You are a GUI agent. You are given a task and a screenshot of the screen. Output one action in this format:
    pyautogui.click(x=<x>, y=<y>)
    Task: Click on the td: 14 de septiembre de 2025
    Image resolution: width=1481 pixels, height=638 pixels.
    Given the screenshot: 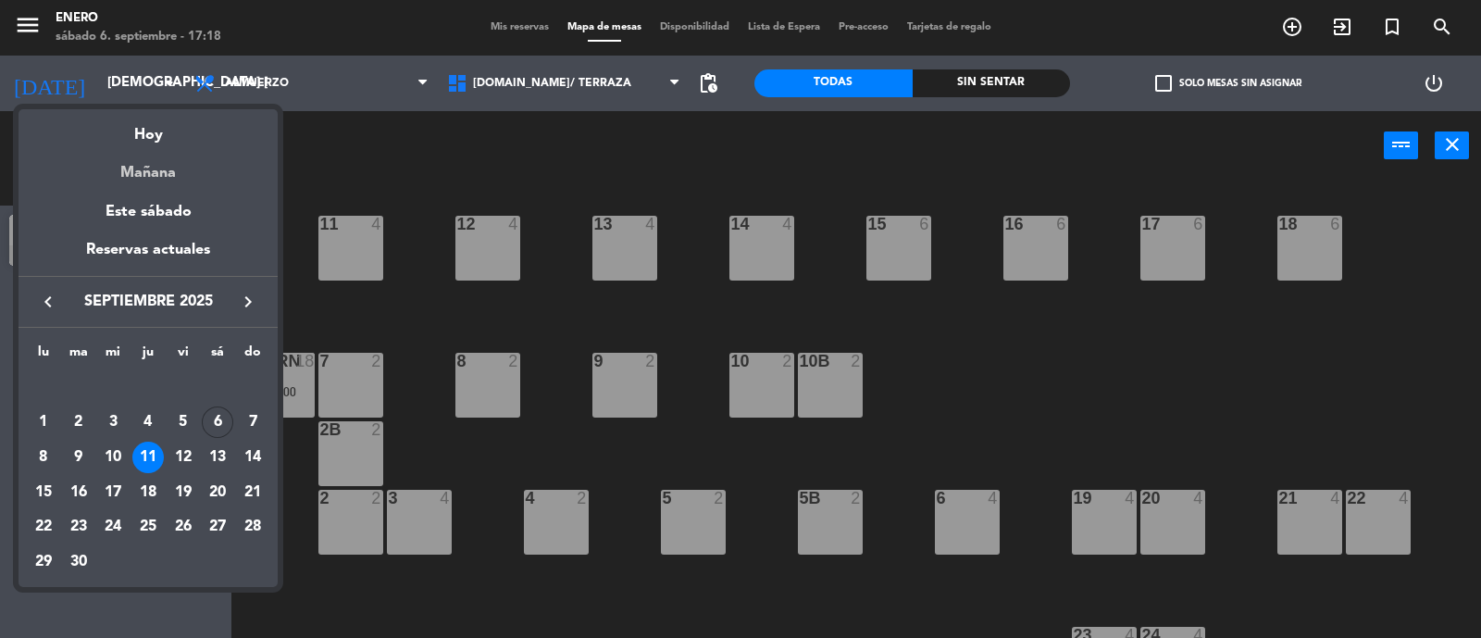 What is the action you would take?
    pyautogui.click(x=253, y=457)
    